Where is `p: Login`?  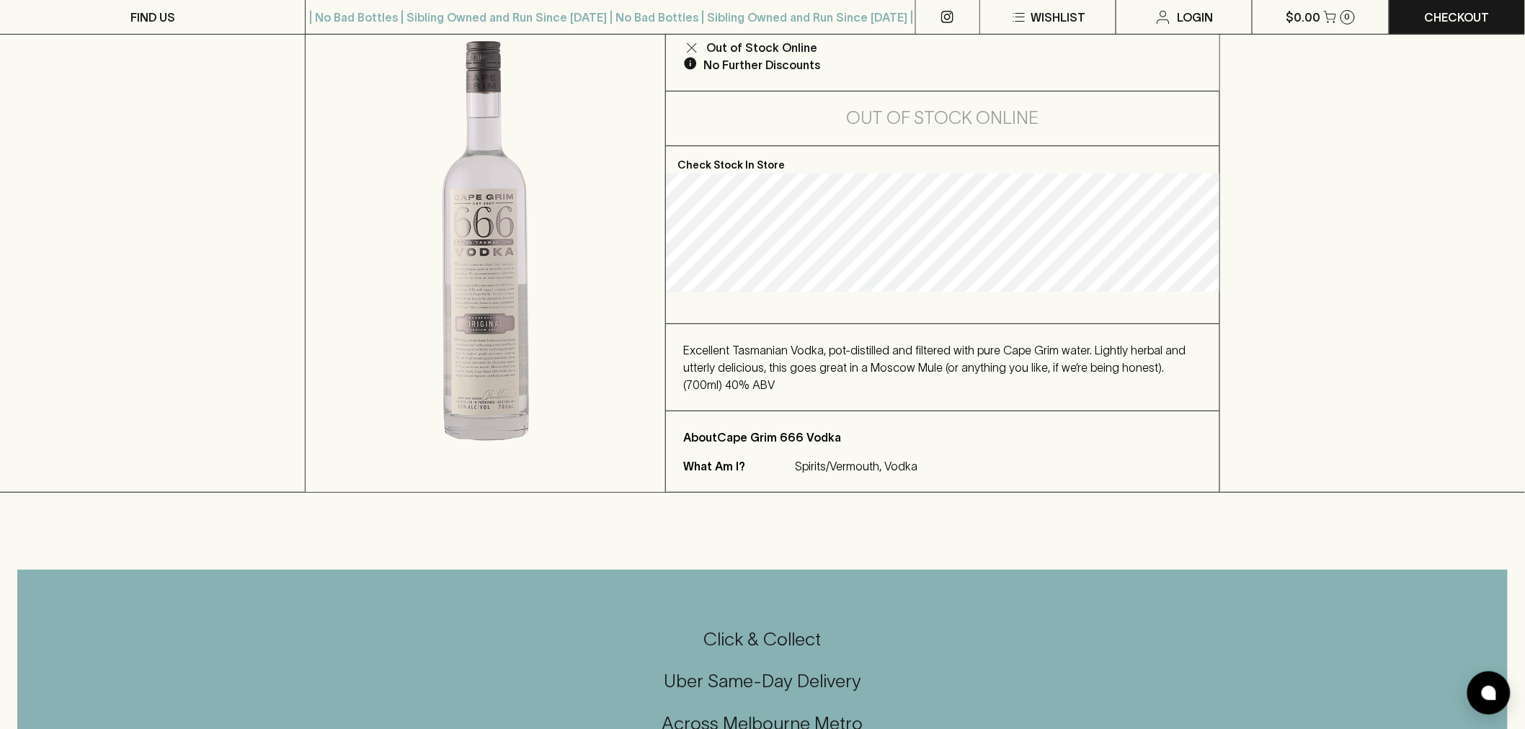
p: Login is located at coordinates (1195, 17).